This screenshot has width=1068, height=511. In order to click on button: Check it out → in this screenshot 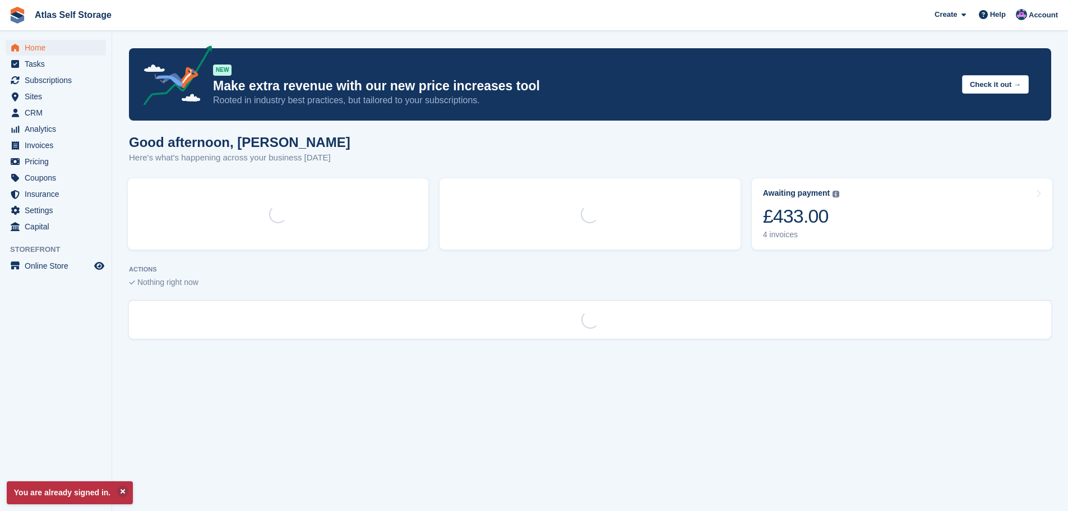, I will do `click(995, 84)`.